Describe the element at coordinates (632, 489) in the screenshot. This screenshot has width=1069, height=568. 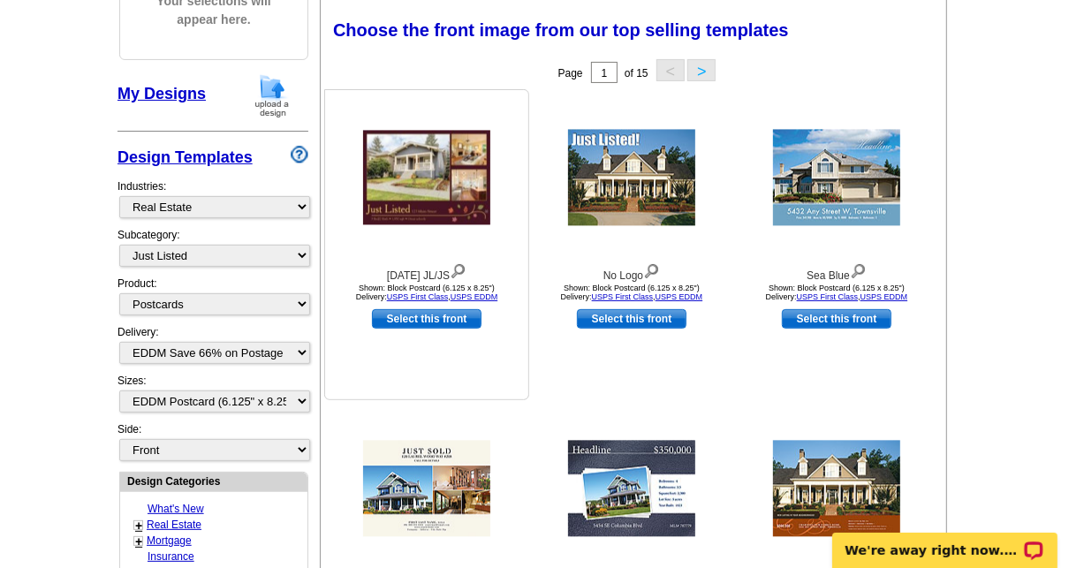
I see `img: Textured Denim` at that location.